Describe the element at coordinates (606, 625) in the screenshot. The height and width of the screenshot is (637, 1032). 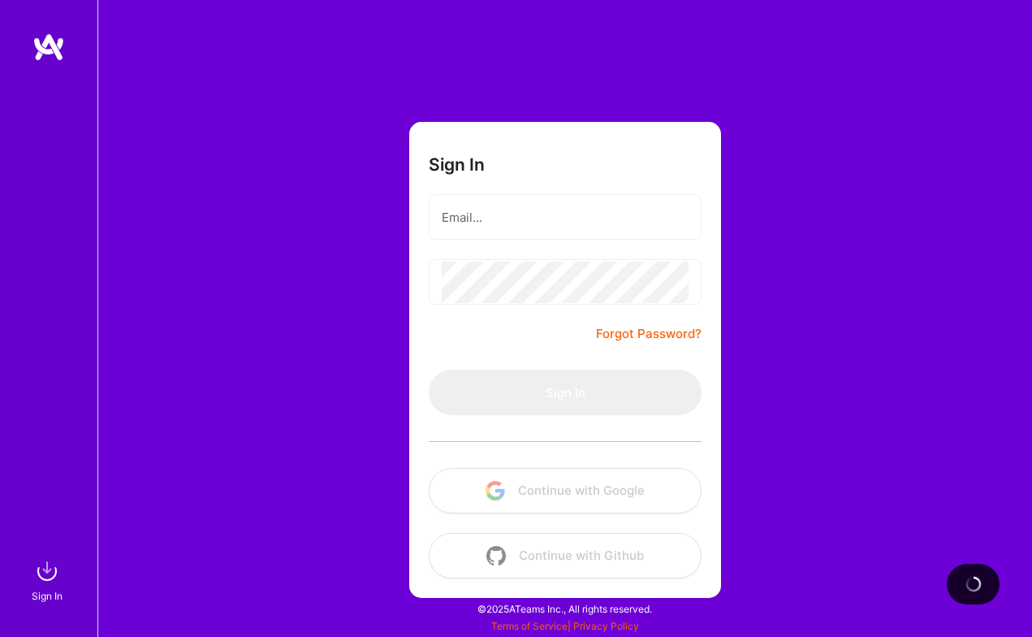
I see `a: Privacy Policy` at that location.